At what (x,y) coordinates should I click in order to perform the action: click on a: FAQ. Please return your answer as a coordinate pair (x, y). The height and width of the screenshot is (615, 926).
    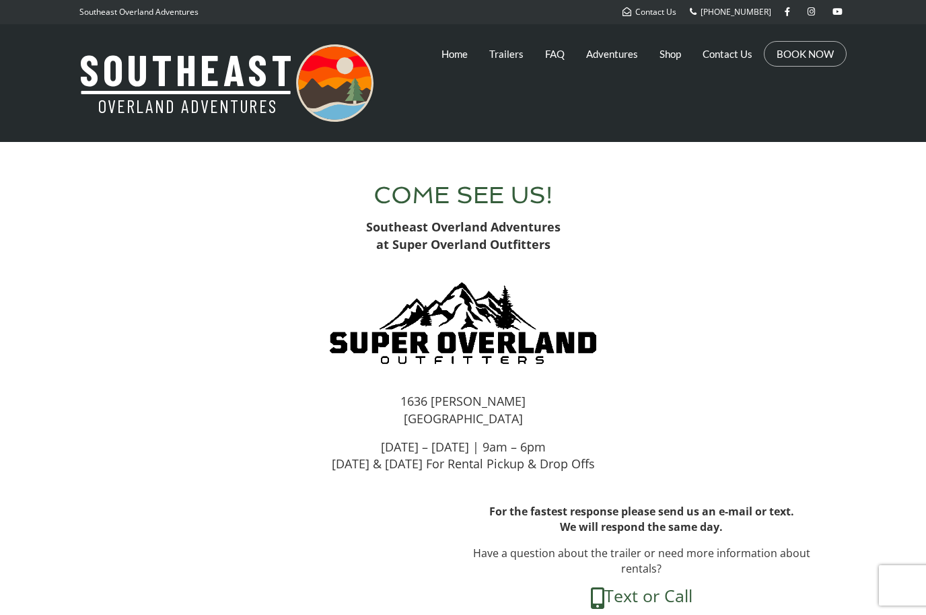
    Looking at the image, I should click on (554, 54).